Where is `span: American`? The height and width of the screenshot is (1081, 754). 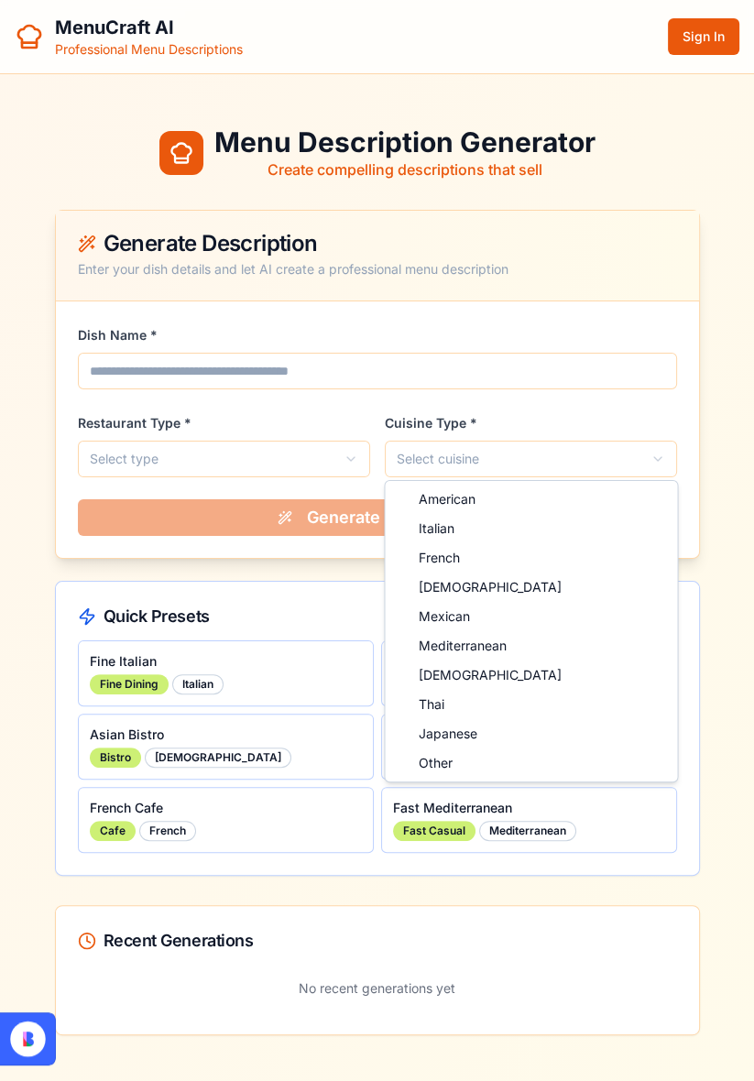
span: American is located at coordinates (446, 499).